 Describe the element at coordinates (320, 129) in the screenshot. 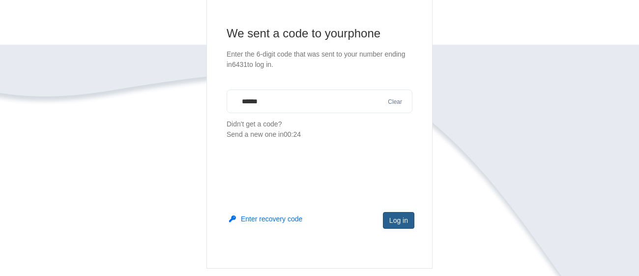

I see `p: Didn't get a code?` at that location.